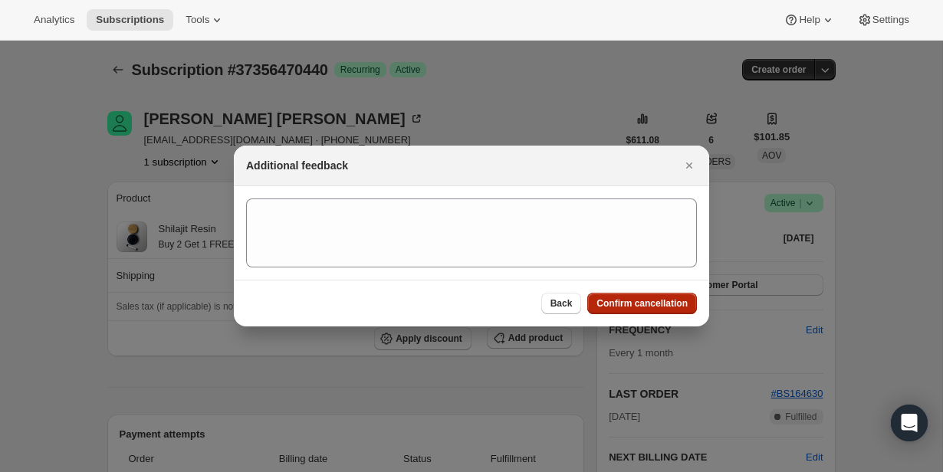 The height and width of the screenshot is (472, 943). What do you see at coordinates (891, 20) in the screenshot?
I see `span: Settings` at bounding box center [891, 20].